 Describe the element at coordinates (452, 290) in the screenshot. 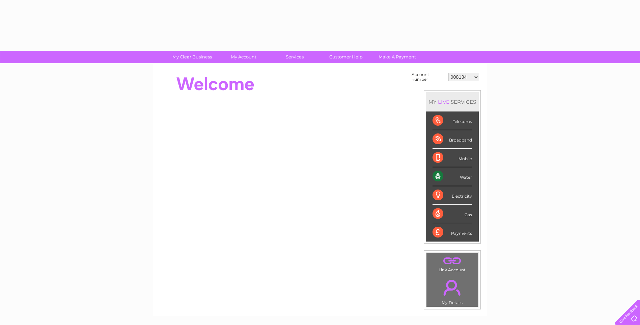

I see `td: My Details` at that location.